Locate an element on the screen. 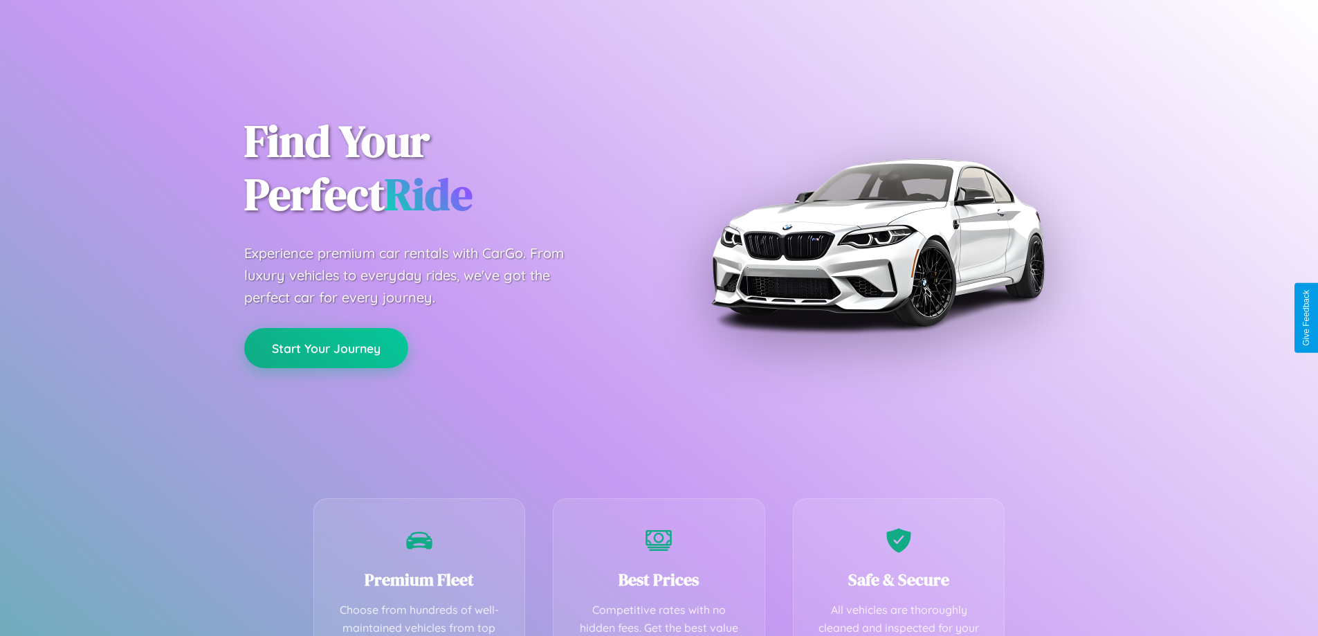 This screenshot has width=1318, height=636. p: Experience premium car rentals with CarGo. From luxury vehicles to everyday rides, we've got the ... is located at coordinates (417, 275).